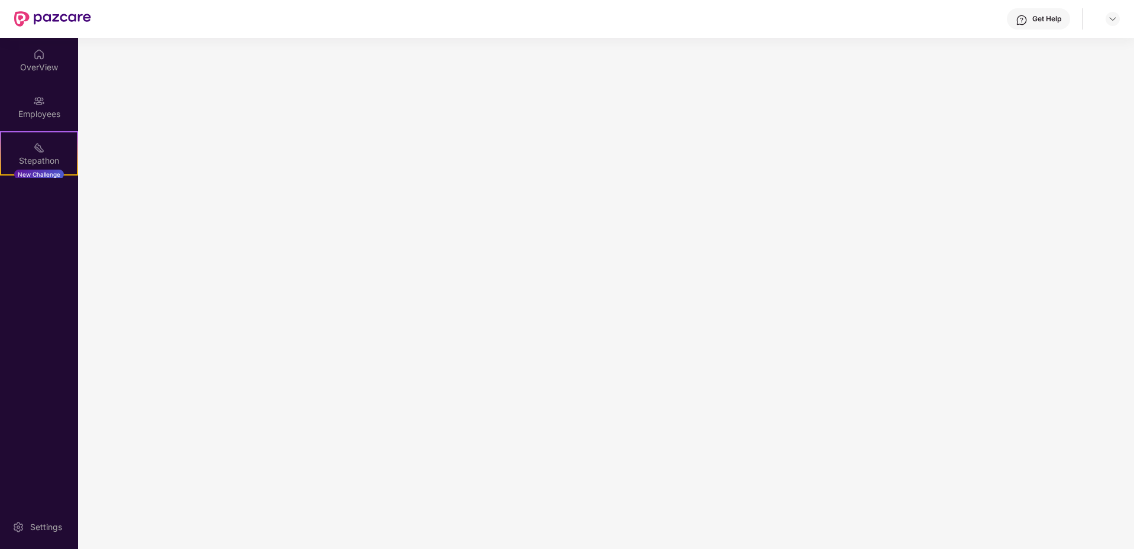 The height and width of the screenshot is (549, 1134). What do you see at coordinates (39, 174) in the screenshot?
I see `div: New Challenge` at bounding box center [39, 174].